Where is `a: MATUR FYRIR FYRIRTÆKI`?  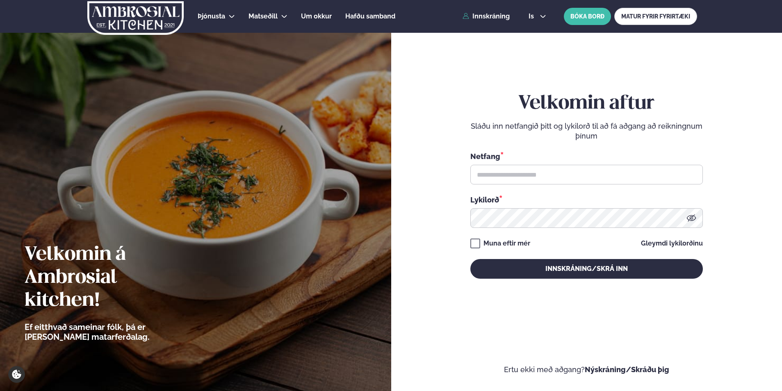 a: MATUR FYRIR FYRIRTÆKI is located at coordinates (656, 16).